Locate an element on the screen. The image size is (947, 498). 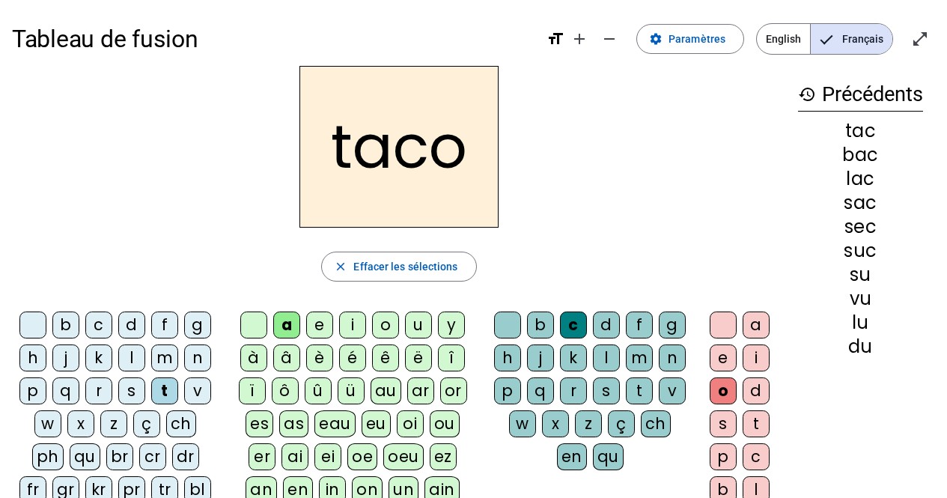
div: dr is located at coordinates (186, 457).